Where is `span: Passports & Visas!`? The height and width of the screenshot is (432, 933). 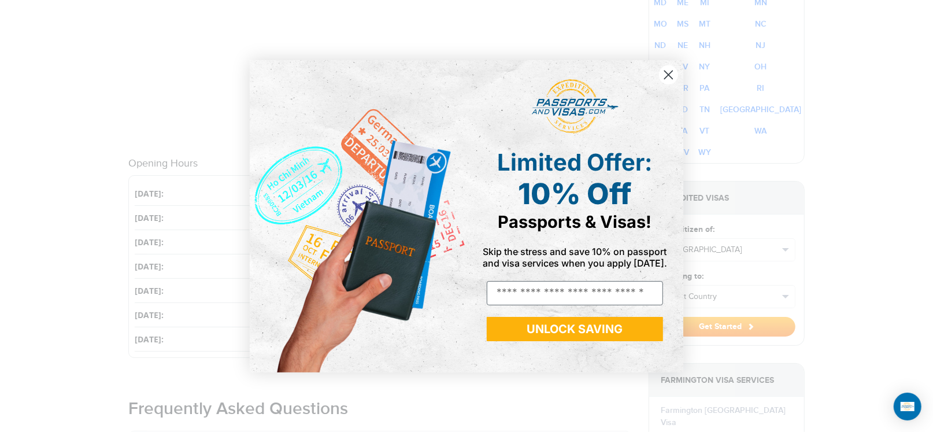
span: Passports & Visas! is located at coordinates (575, 221).